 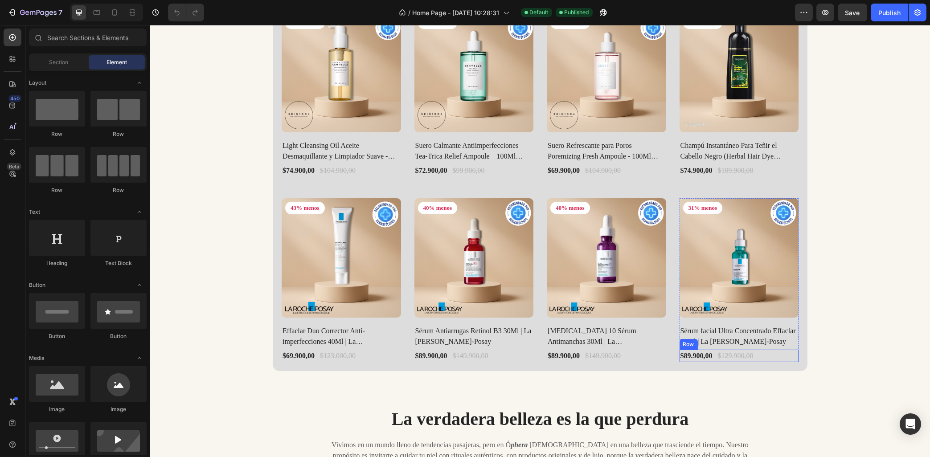 I want to click on div: Text Block, so click(x=119, y=263).